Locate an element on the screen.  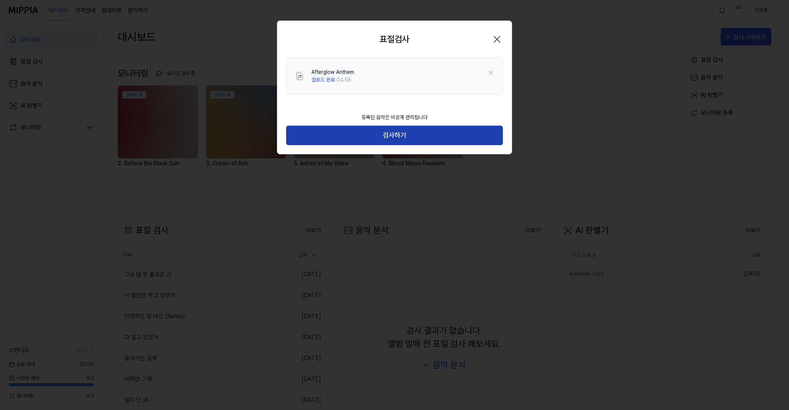
button: 검사하기 is located at coordinates (394, 135).